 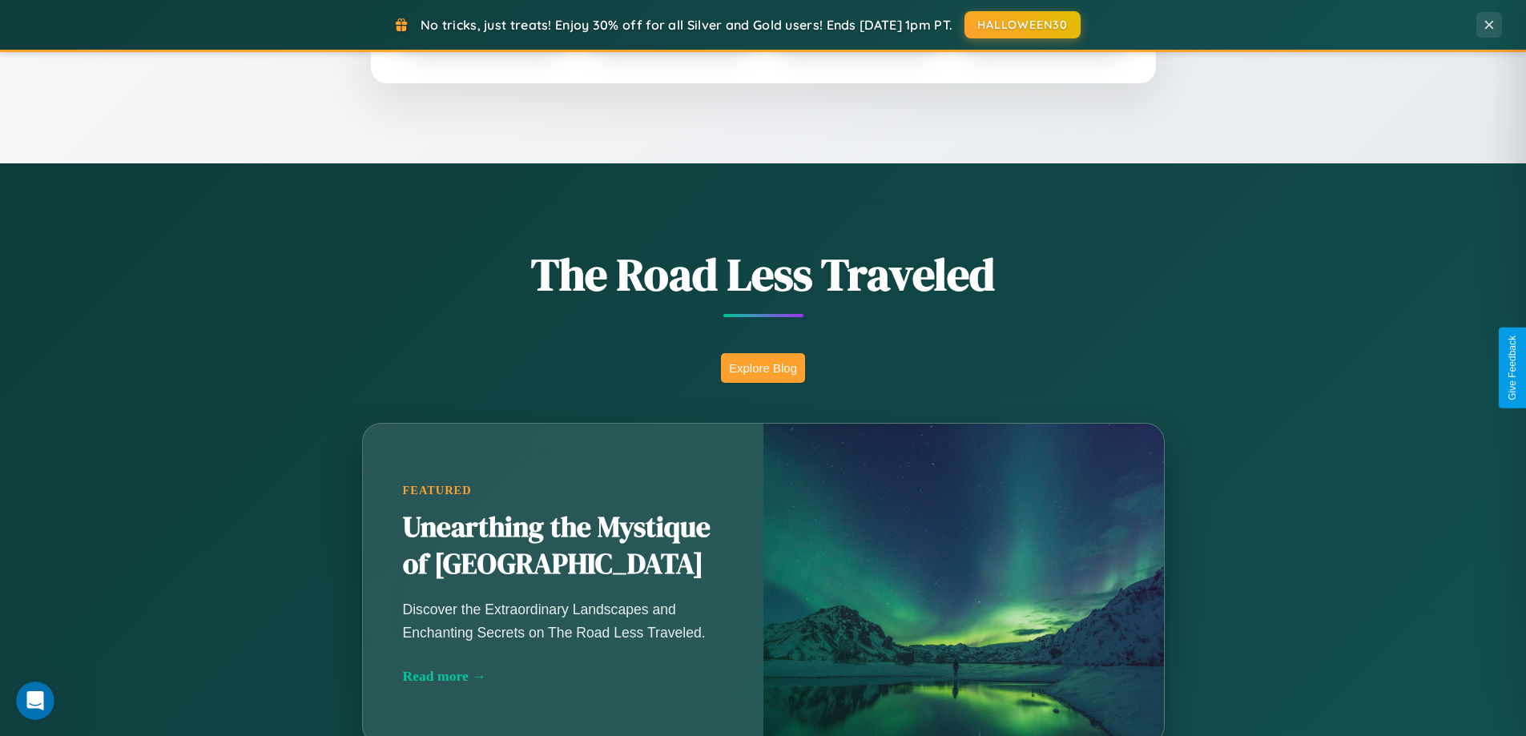 I want to click on div: Read more →, so click(x=563, y=676).